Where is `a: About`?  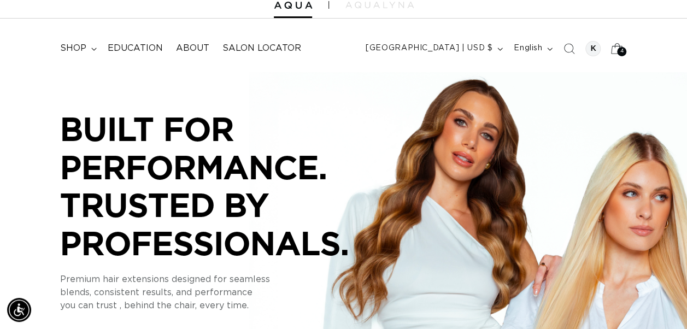
a: About is located at coordinates (192, 48).